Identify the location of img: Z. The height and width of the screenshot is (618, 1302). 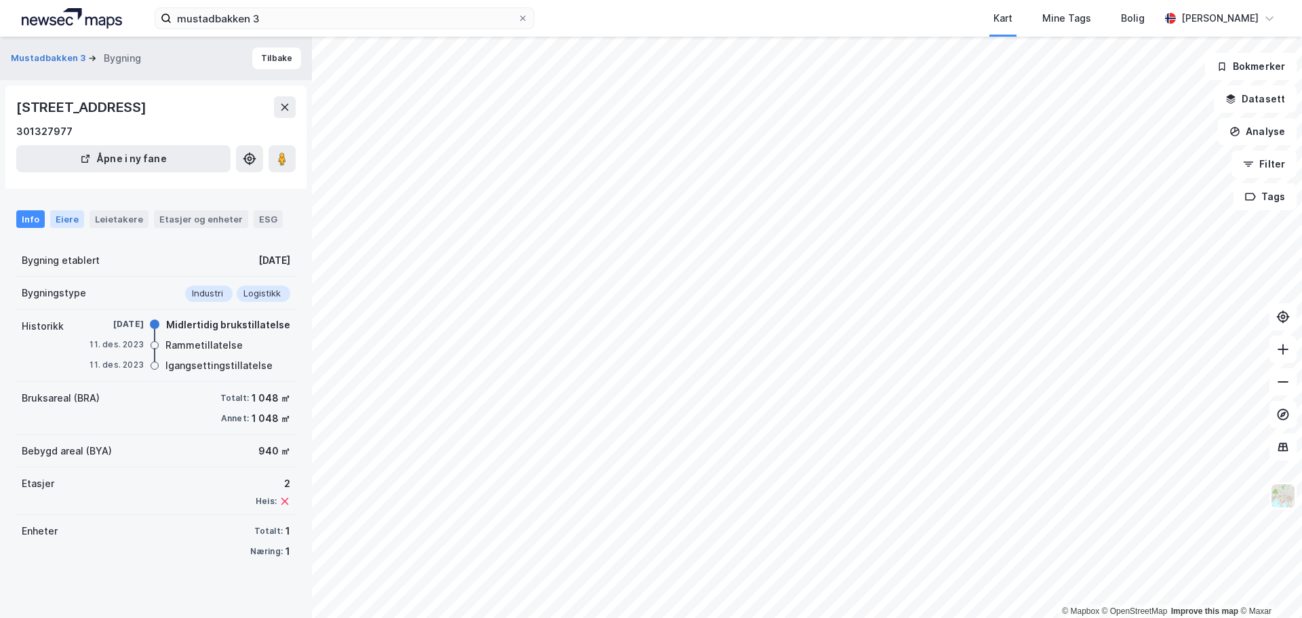
(1283, 496).